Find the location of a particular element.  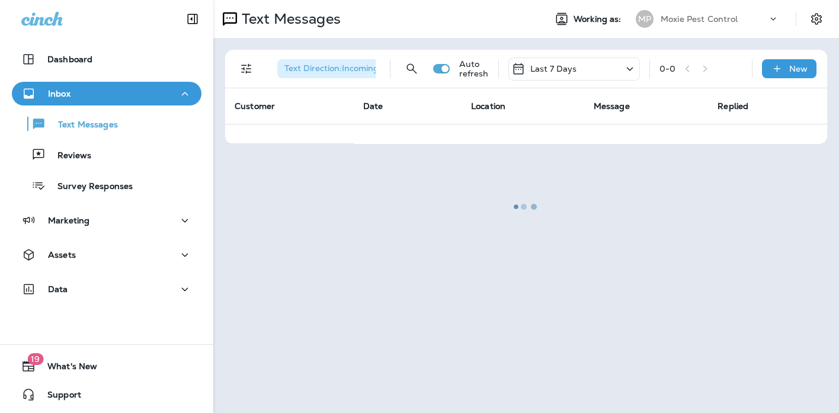

p: New is located at coordinates (798, 69).